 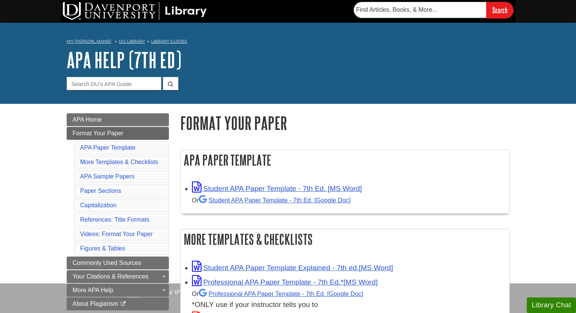 I want to click on input: Search, so click(x=500, y=10).